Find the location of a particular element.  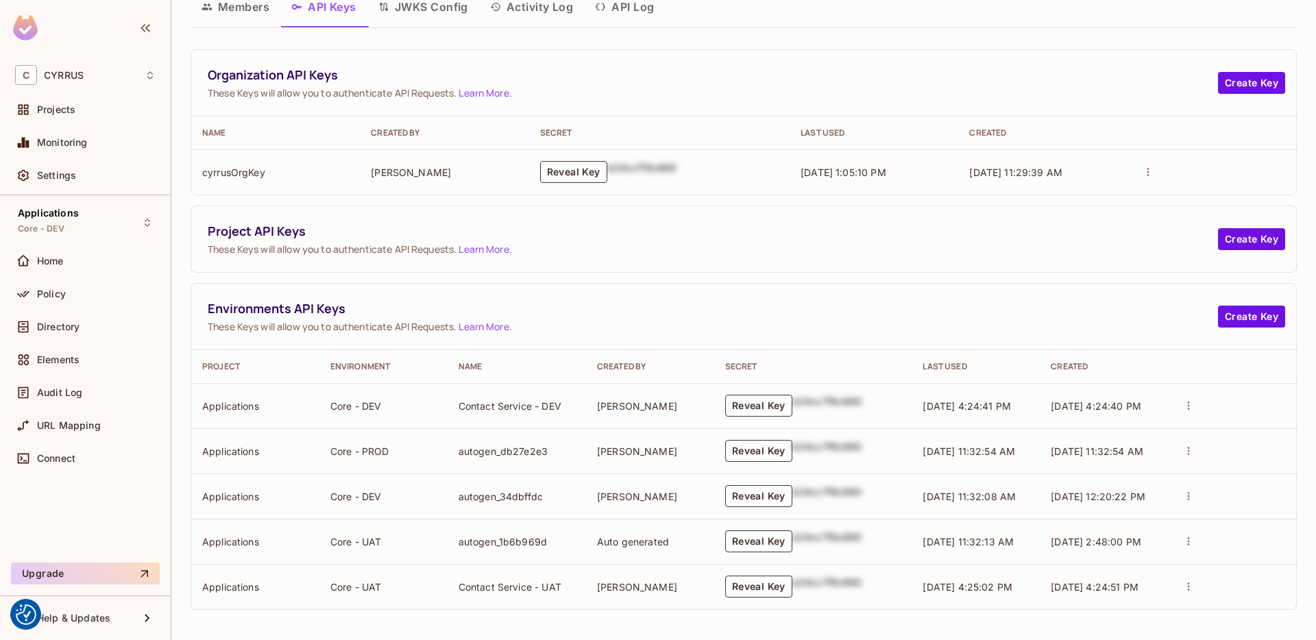

div: Project is located at coordinates (255, 367).